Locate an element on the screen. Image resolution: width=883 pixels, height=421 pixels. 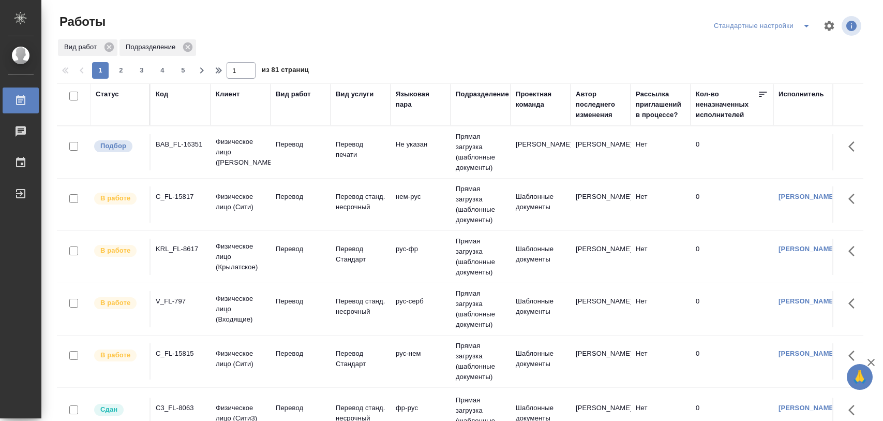
div: Вид услуги is located at coordinates (355, 94).